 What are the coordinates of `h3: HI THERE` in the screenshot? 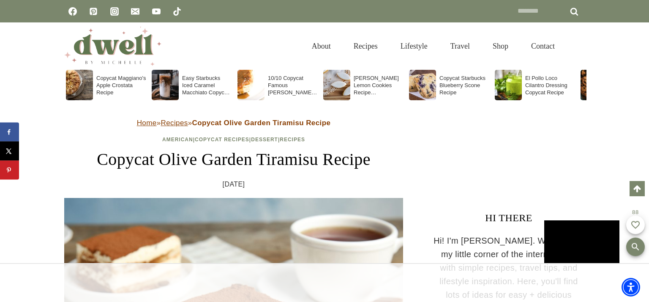 It's located at (509, 218).